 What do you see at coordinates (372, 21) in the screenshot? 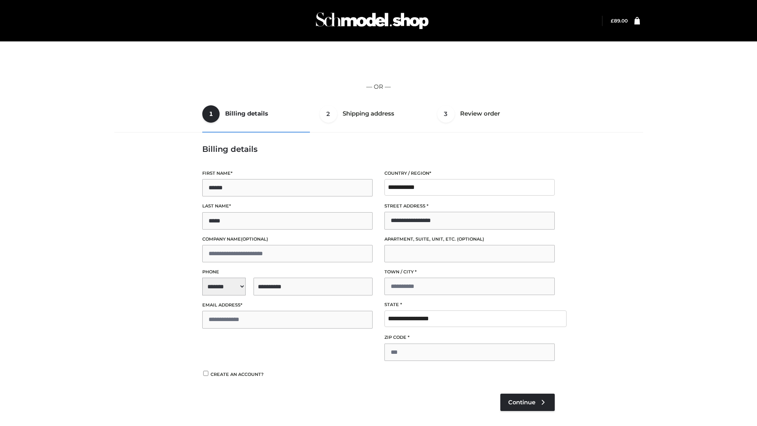
I see `img: Schmodel Admin 964` at bounding box center [372, 21].